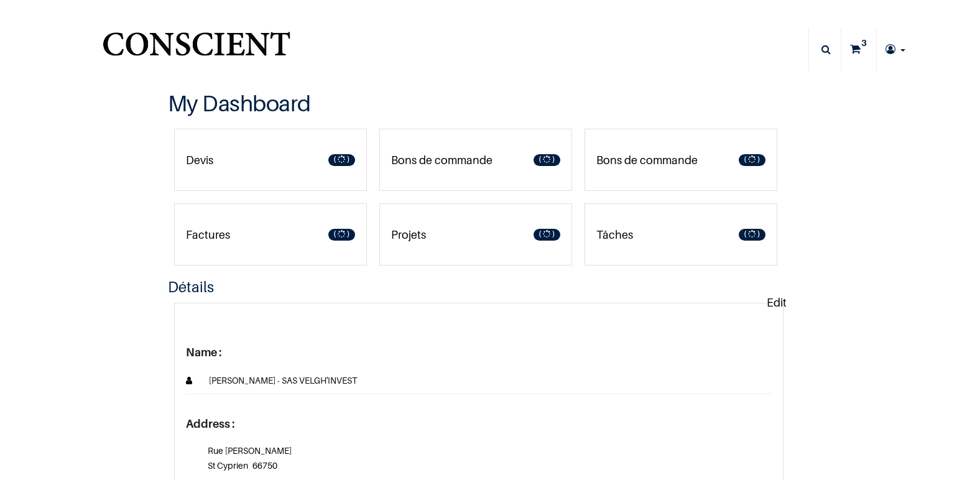 This screenshot has width=957, height=480. I want to click on p: Devis, so click(200, 160).